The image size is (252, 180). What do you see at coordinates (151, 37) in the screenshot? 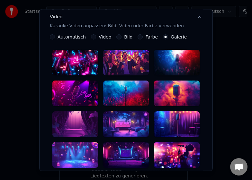
I see `label: Farbe` at bounding box center [151, 37].